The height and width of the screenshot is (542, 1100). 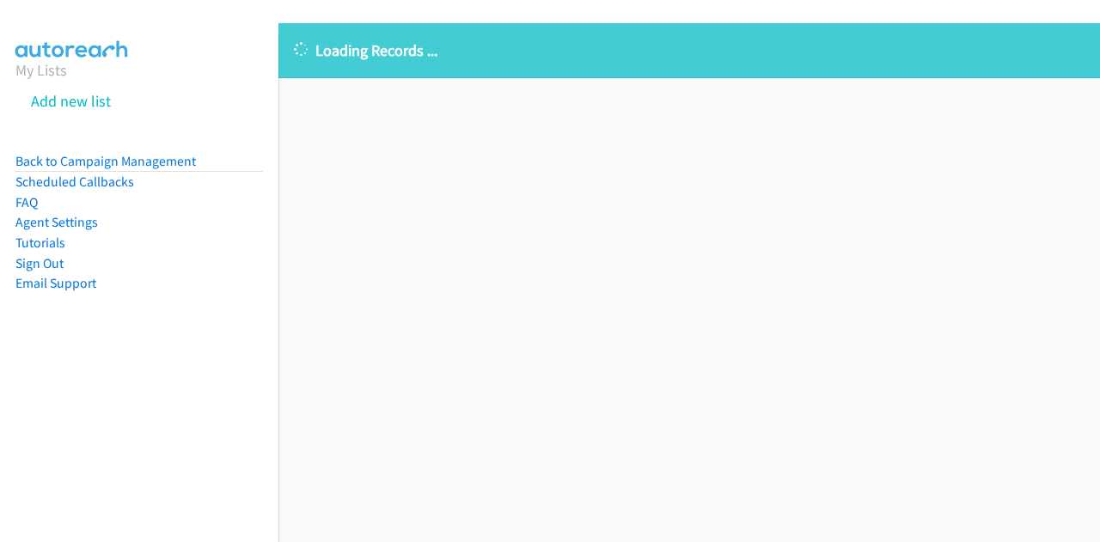 I want to click on a: FAQ, so click(x=27, y=202).